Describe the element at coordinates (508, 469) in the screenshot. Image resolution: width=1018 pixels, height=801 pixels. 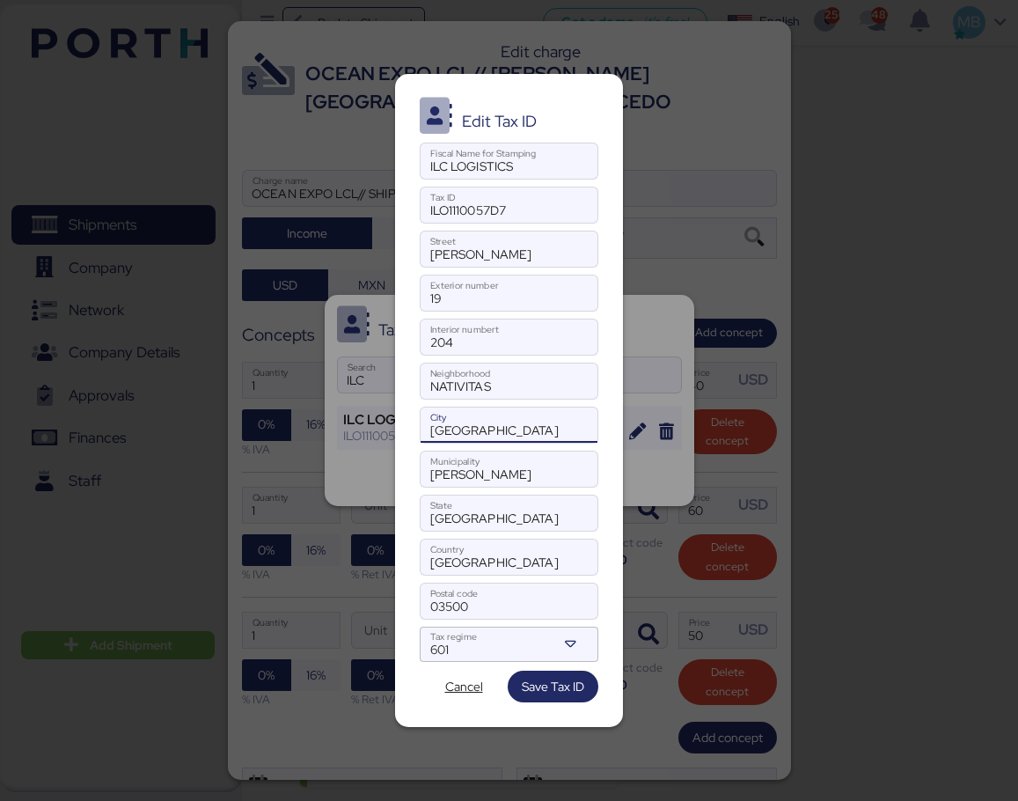
I see `input: Municipality` at that location.